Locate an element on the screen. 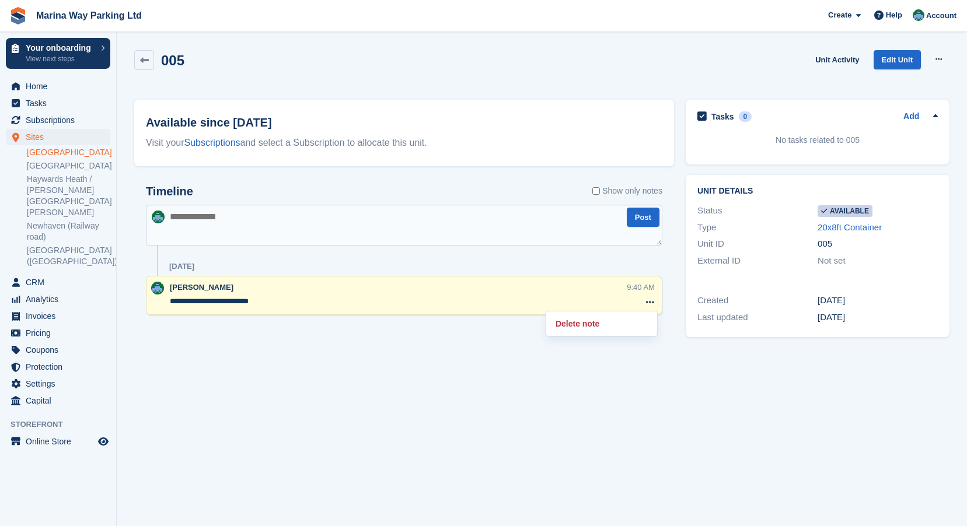 Image resolution: width=967 pixels, height=526 pixels. a: Your onboarding View next steps is located at coordinates (58, 53).